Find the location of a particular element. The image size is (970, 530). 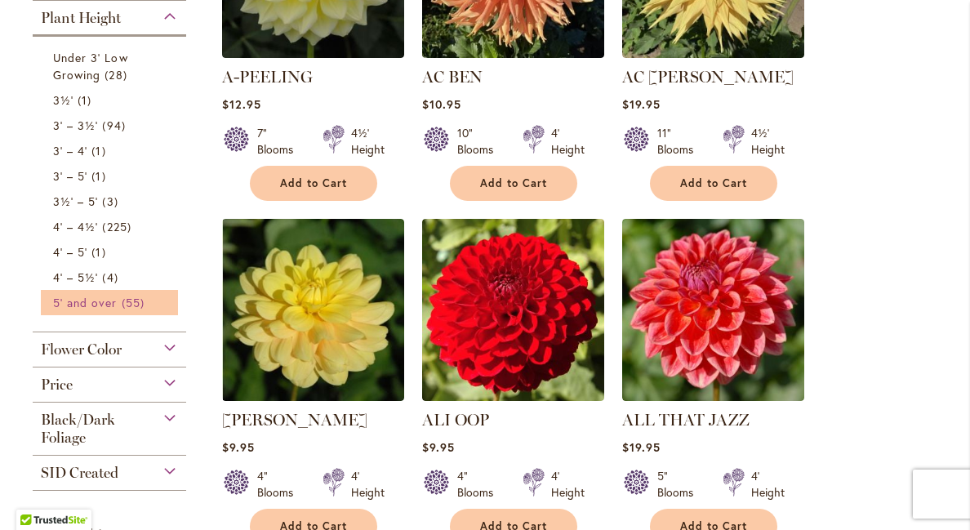

span: 3' – 4' is located at coordinates (70, 150).